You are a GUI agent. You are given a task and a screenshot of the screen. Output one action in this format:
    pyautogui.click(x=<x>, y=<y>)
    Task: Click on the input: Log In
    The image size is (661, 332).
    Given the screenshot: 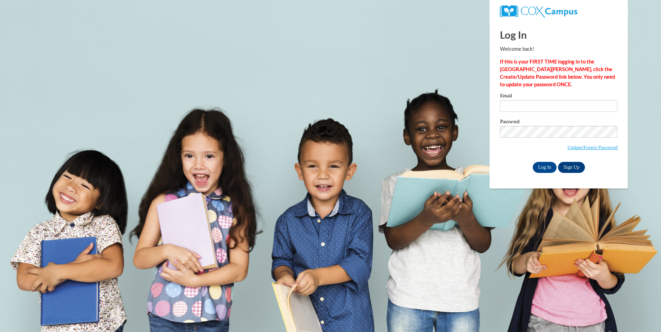 What is the action you would take?
    pyautogui.click(x=544, y=168)
    